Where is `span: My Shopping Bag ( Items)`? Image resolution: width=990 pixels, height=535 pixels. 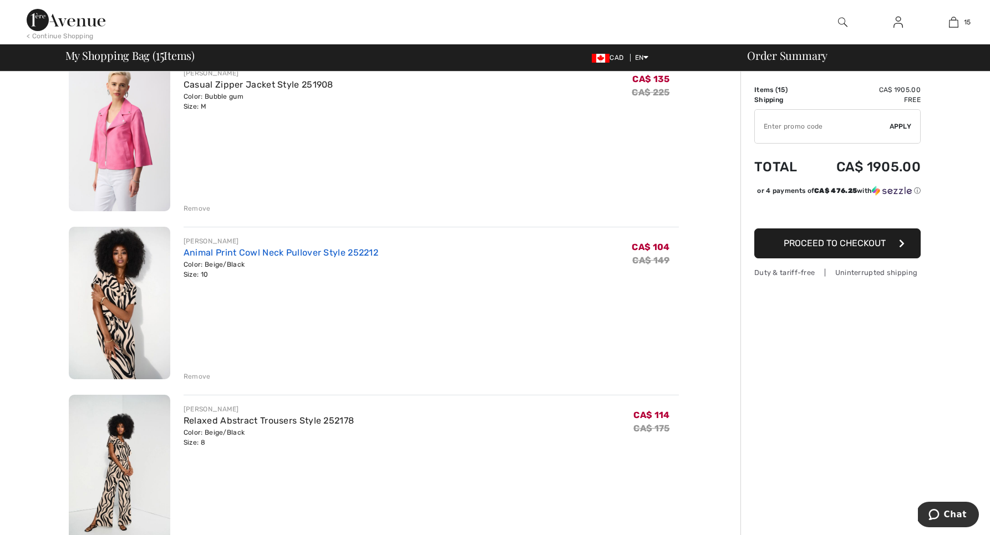
span: My Shopping Bag ( Items) is located at coordinates (130, 55).